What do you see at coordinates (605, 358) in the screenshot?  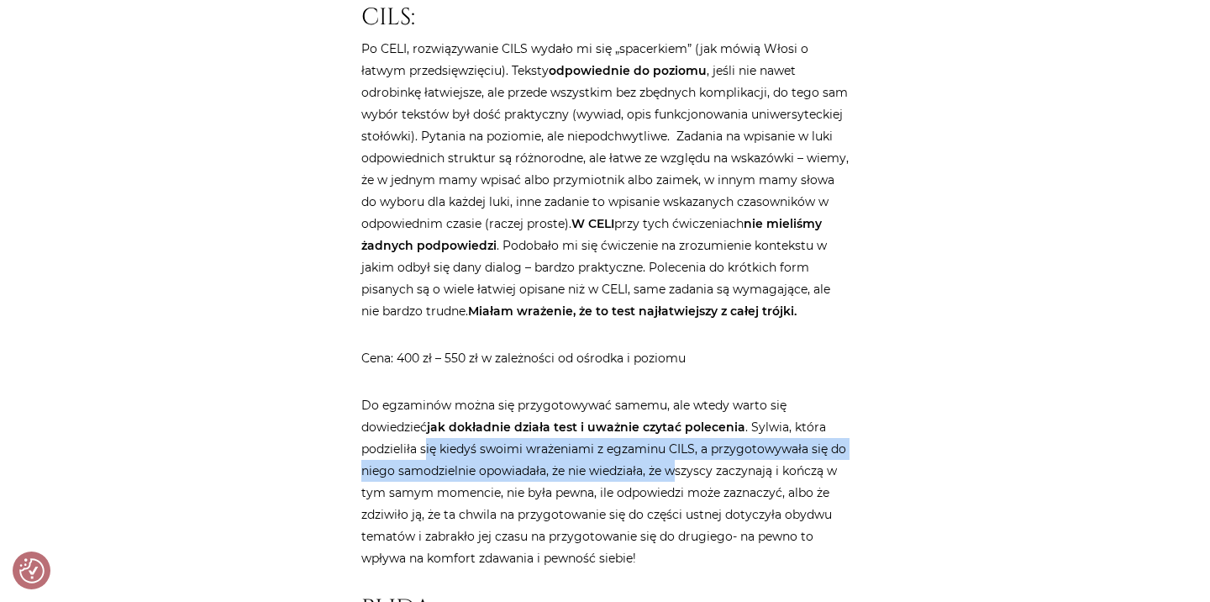 I see `p: Cena: 400 zł – 550 zł w zależności od ośrodka i poziomu` at bounding box center [605, 358].